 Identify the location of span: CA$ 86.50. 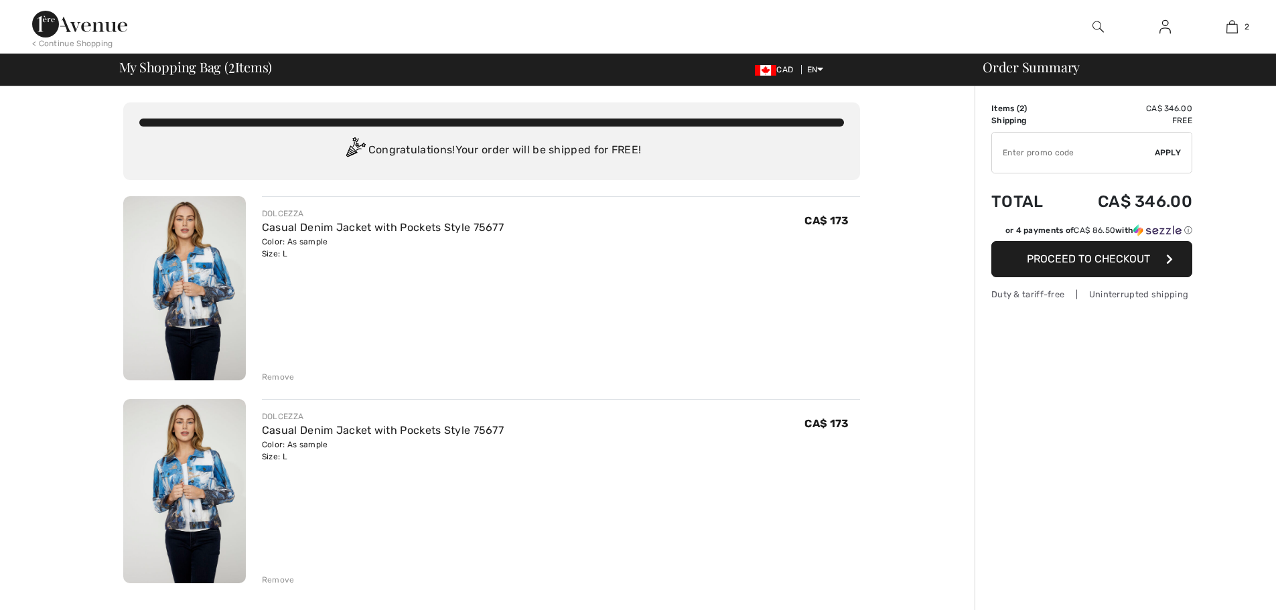
(1094, 230).